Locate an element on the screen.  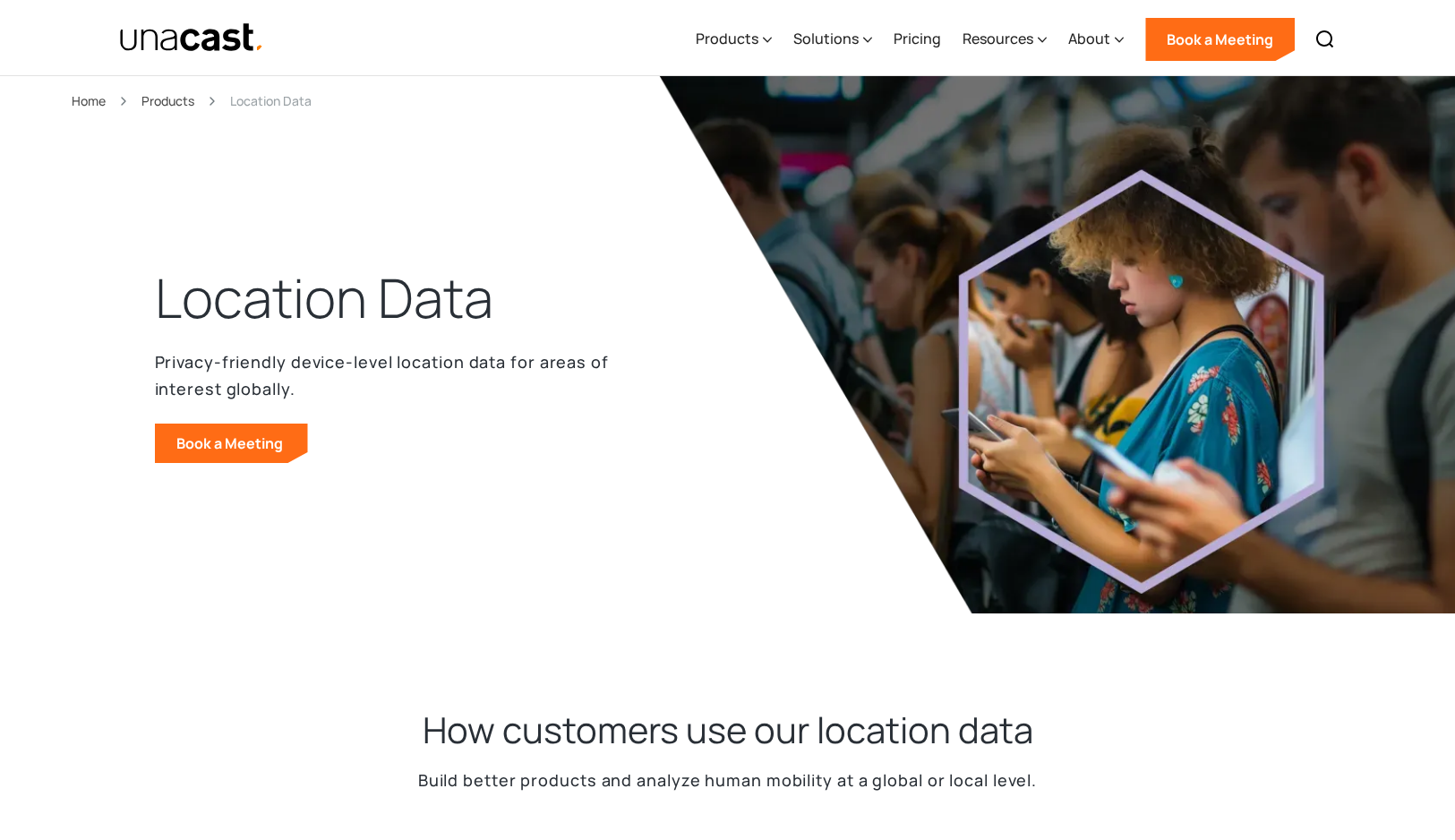
div: Home is located at coordinates (89, 100).